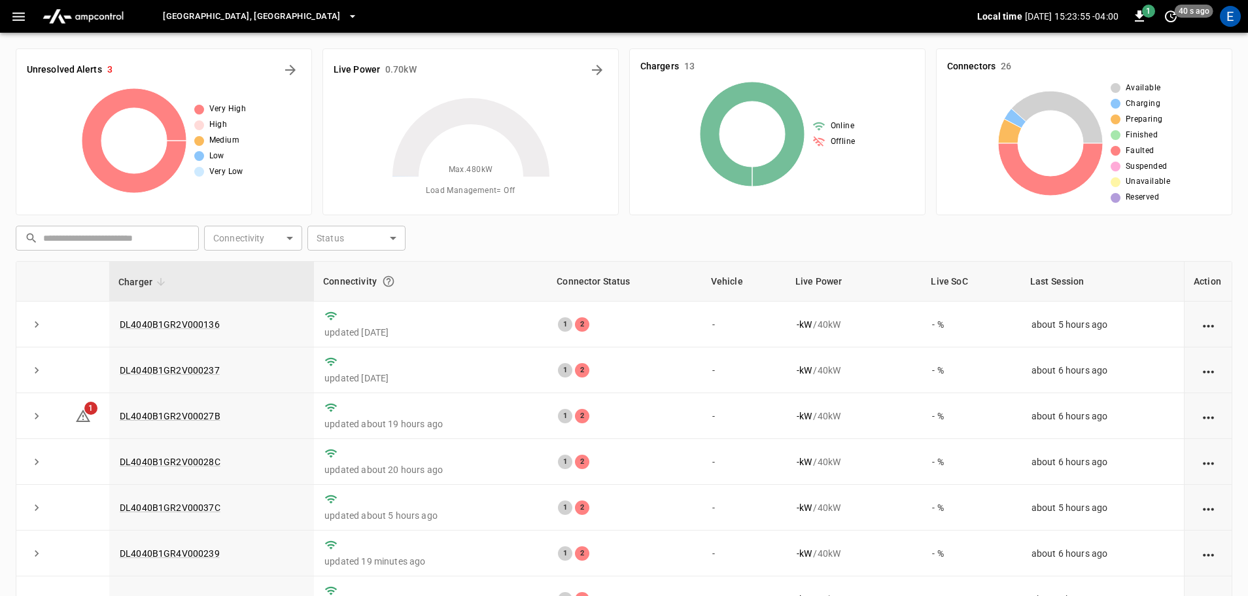 The height and width of the screenshot is (596, 1248). I want to click on span: Charging, so click(1142, 104).